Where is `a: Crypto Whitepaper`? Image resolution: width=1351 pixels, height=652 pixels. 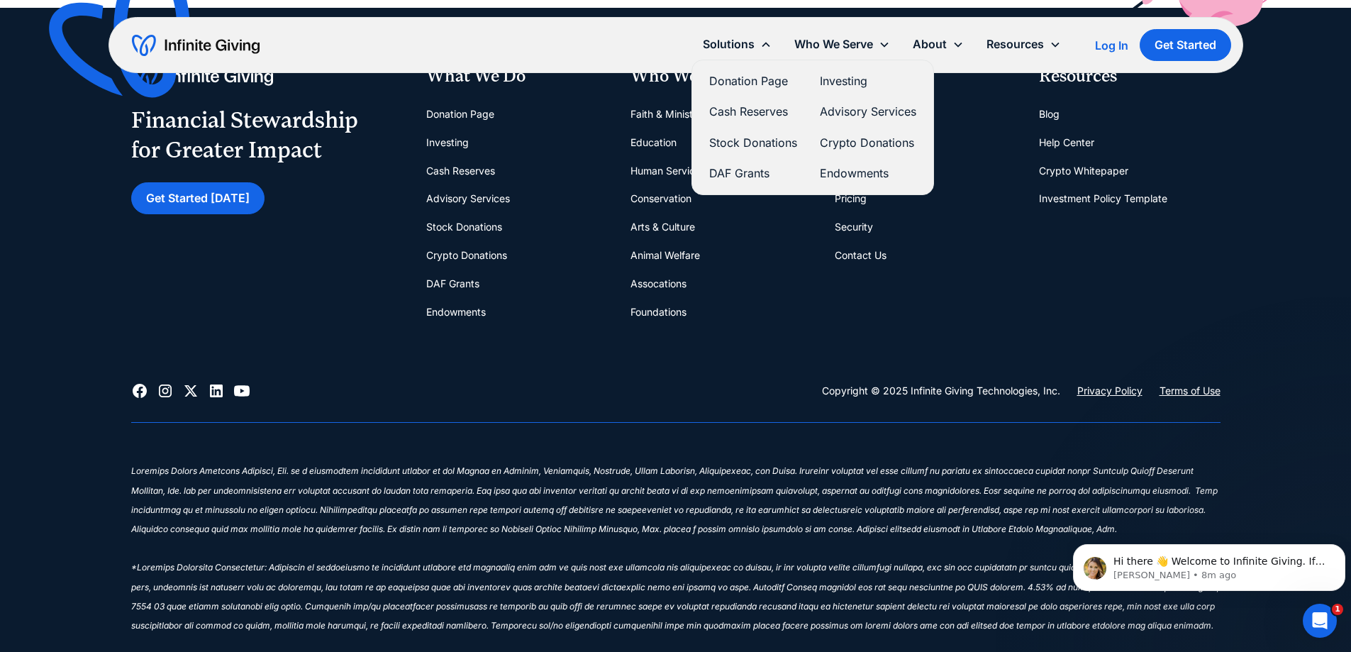
a: Crypto Whitepaper is located at coordinates (1083, 171).